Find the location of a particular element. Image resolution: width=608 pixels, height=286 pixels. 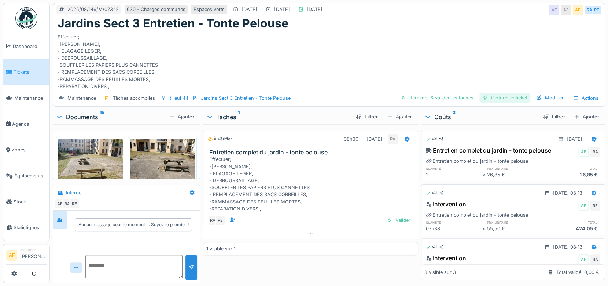

div: Actions is located at coordinates (586, 98).